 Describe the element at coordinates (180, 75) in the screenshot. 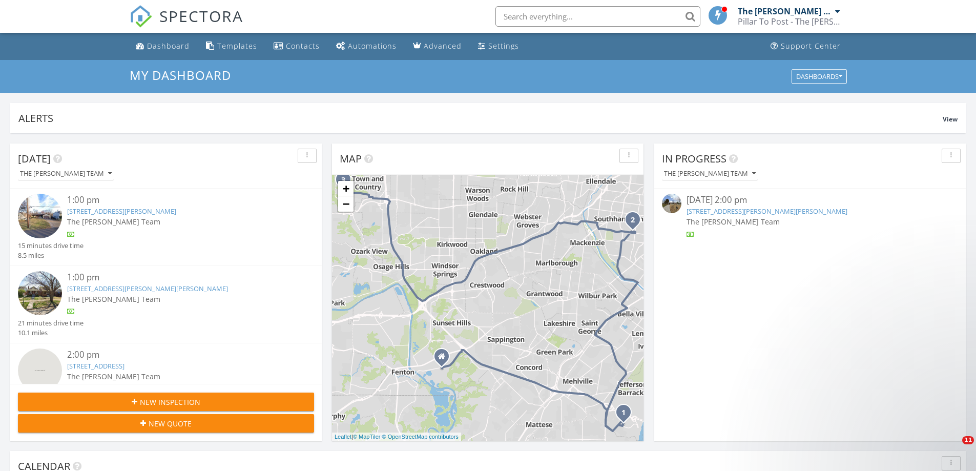

I see `span: My Dashboard` at that location.